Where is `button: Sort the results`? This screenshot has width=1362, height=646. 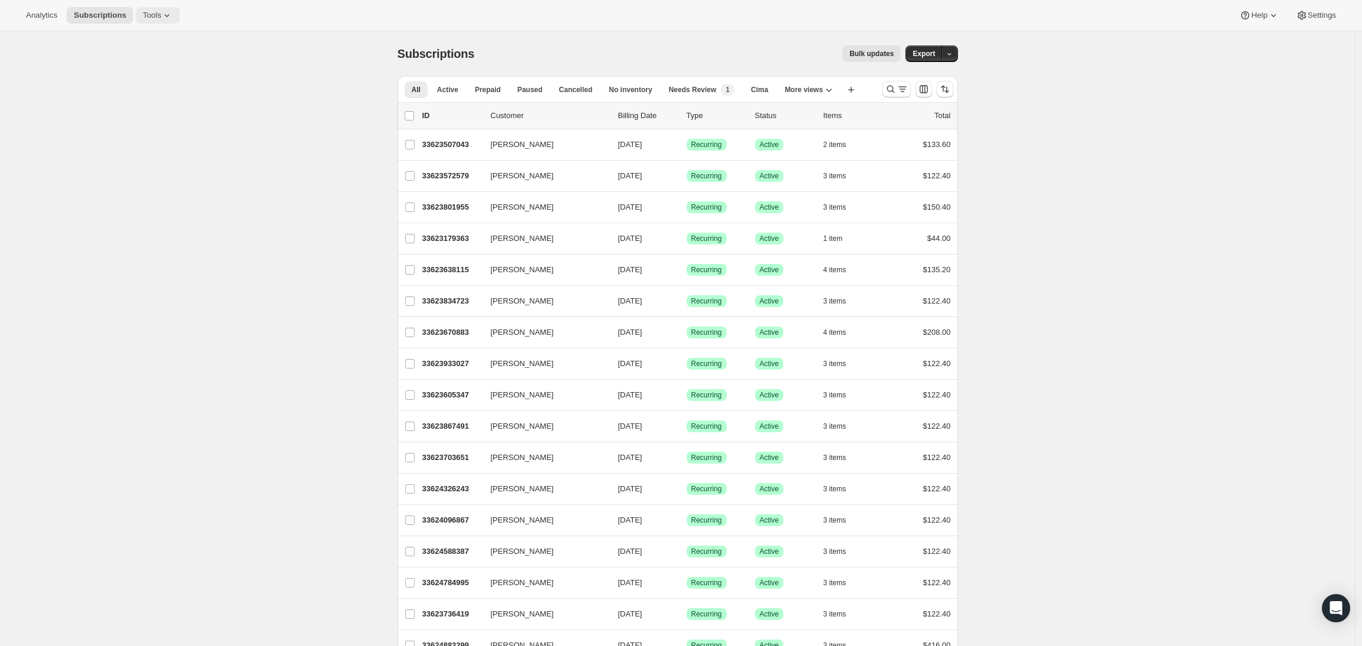
button: Sort the results is located at coordinates (945, 89).